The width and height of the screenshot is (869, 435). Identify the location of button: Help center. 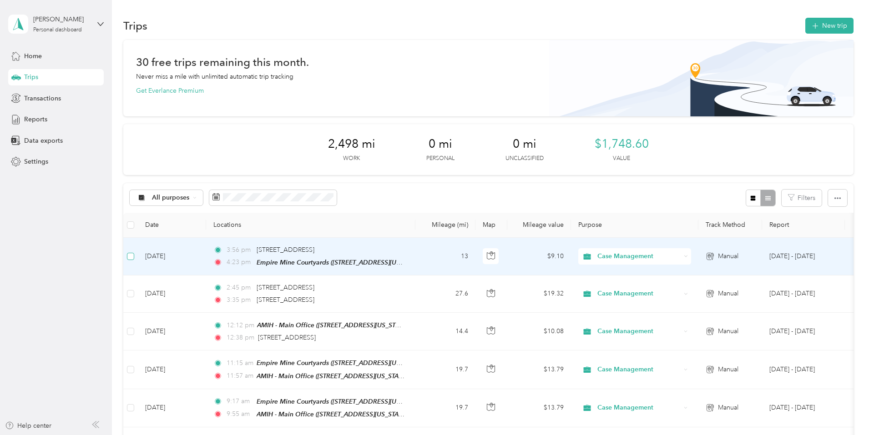
(28, 426).